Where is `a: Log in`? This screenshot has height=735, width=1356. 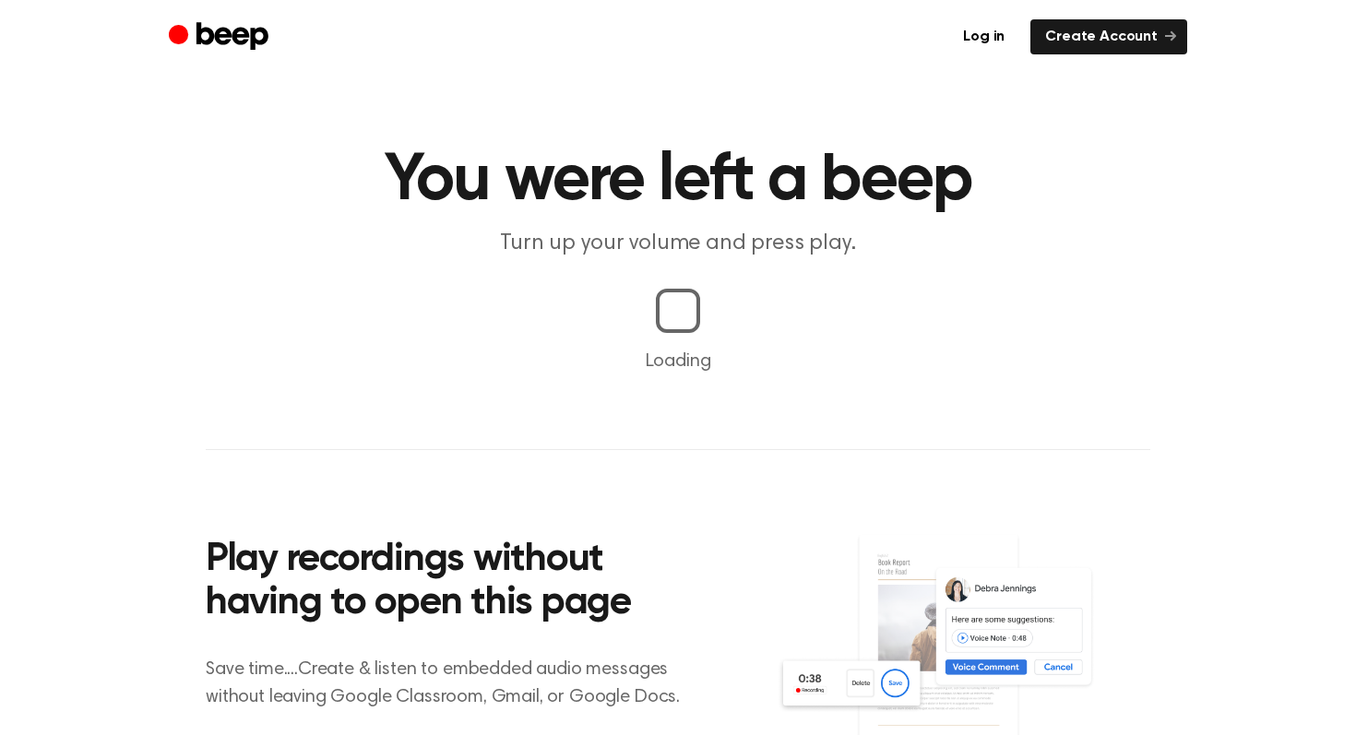 a: Log in is located at coordinates (984, 37).